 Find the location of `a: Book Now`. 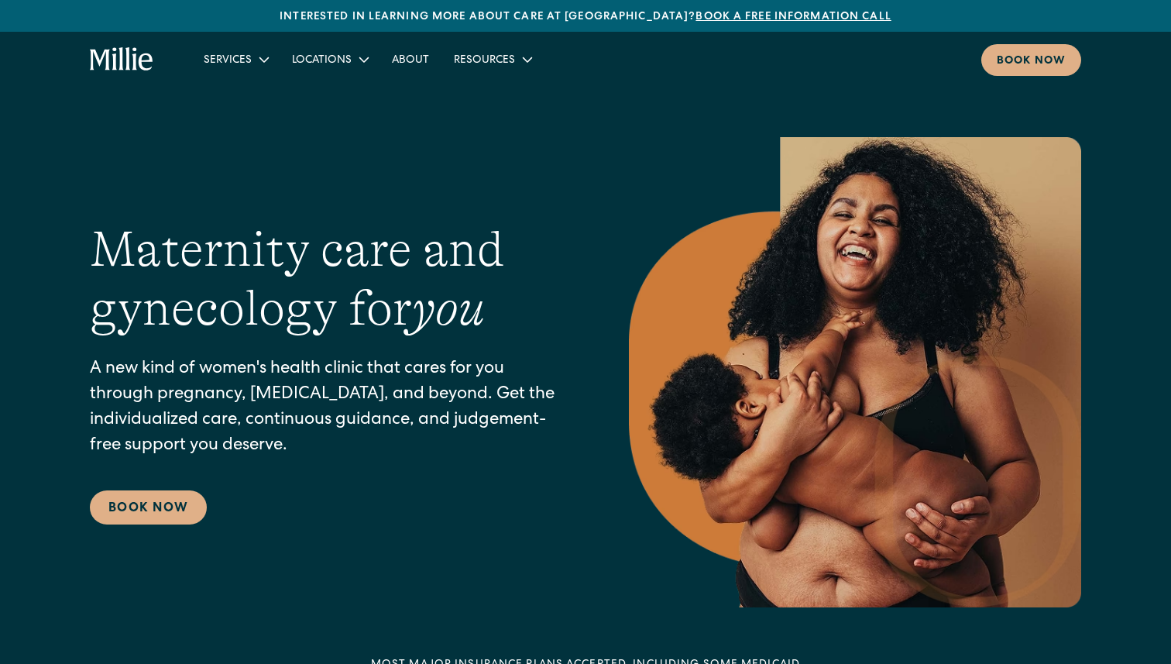

a: Book Now is located at coordinates (148, 507).